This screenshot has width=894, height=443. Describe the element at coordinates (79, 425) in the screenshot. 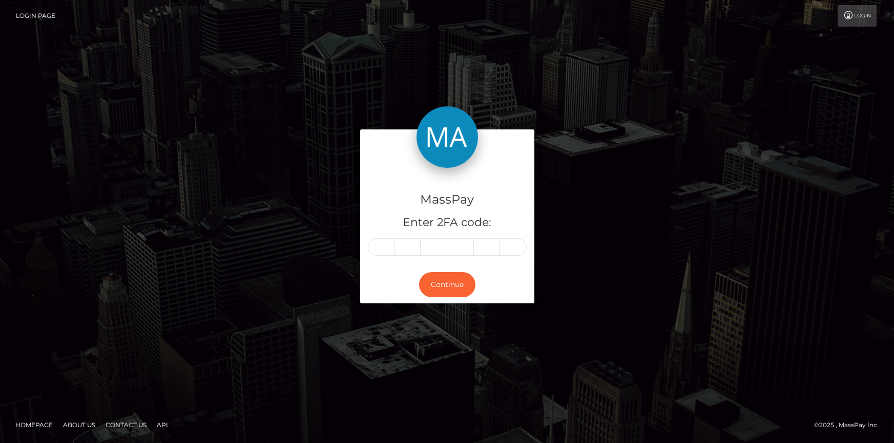

I see `a: About Us` at that location.